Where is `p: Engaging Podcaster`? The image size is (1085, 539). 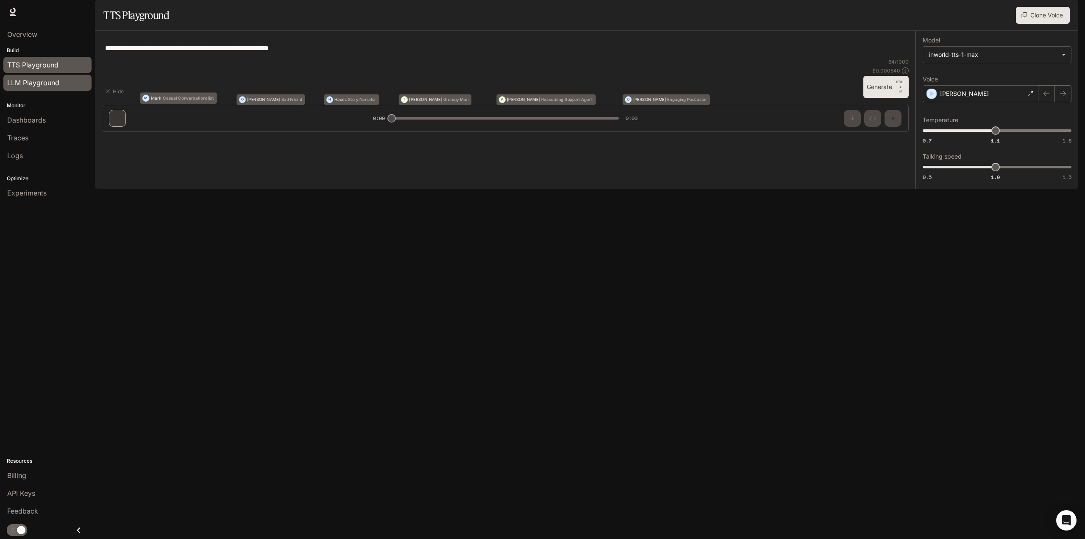 p: Engaging Podcaster is located at coordinates (687, 100).